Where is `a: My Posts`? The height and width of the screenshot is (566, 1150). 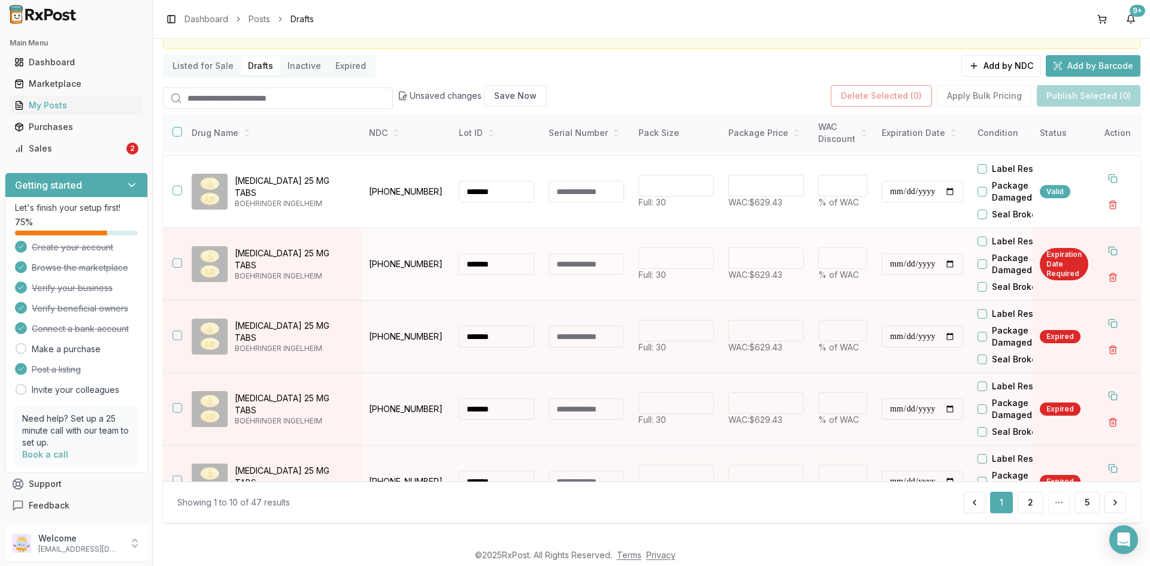
a: My Posts is located at coordinates (76, 105).